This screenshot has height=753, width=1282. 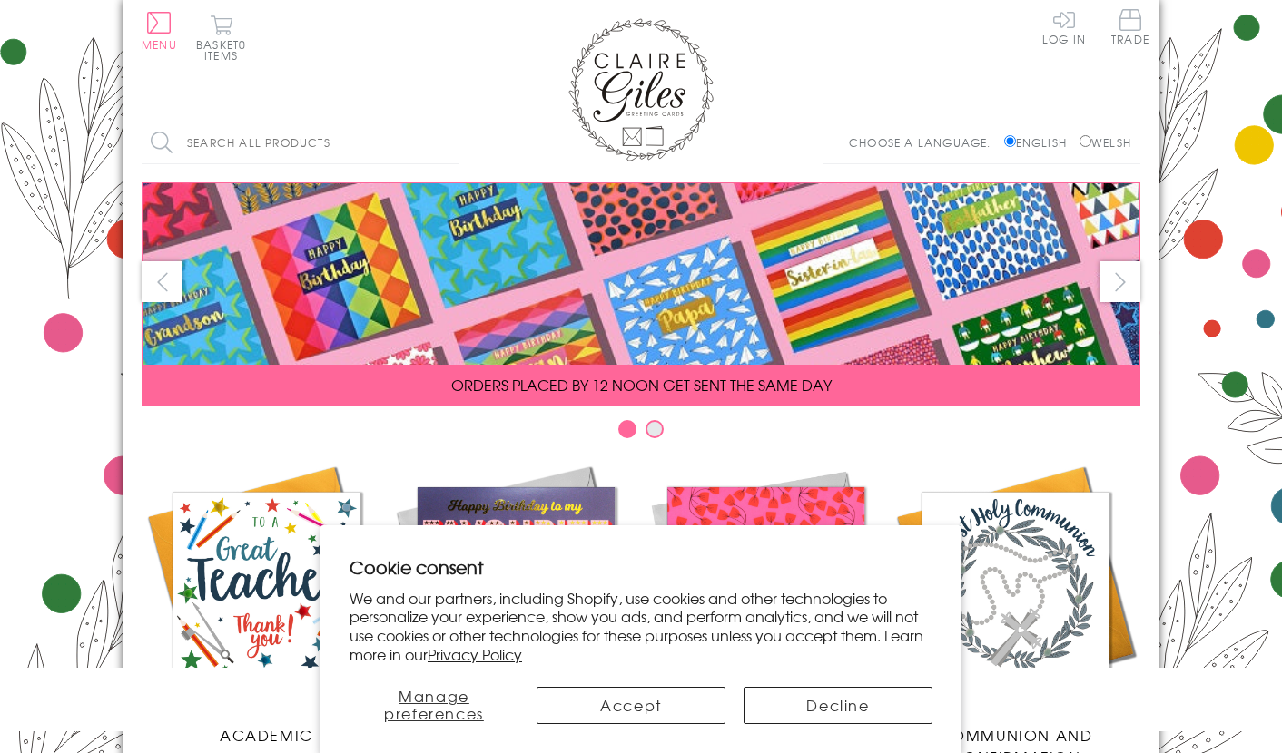 I want to click on button: Decline, so click(x=838, y=705).